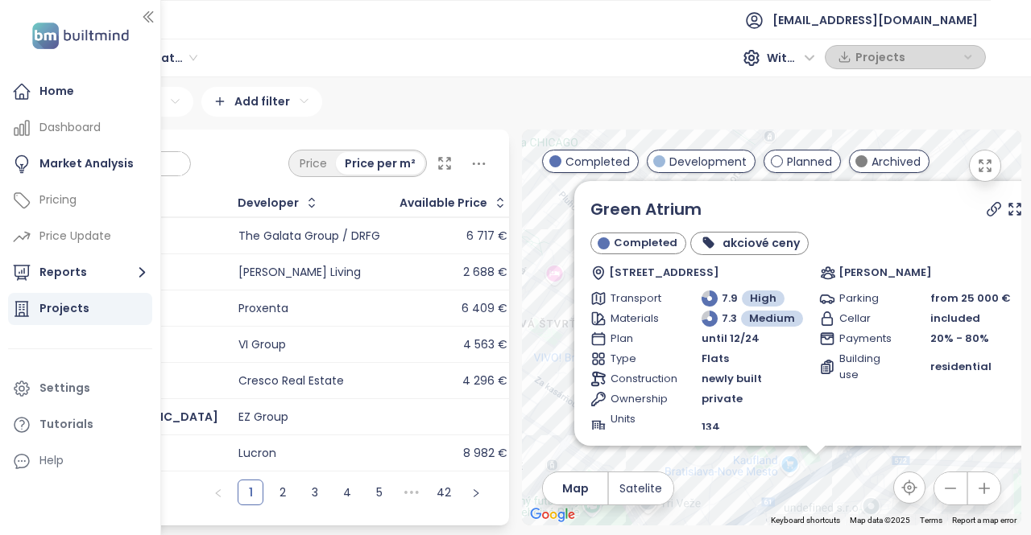  Describe the element at coordinates (731, 379) in the screenshot. I see `span: newly built` at that location.